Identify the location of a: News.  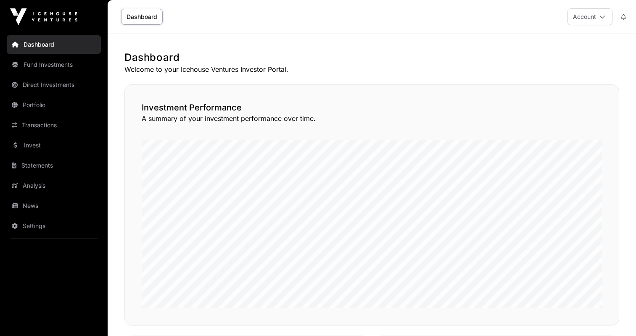
(54, 206).